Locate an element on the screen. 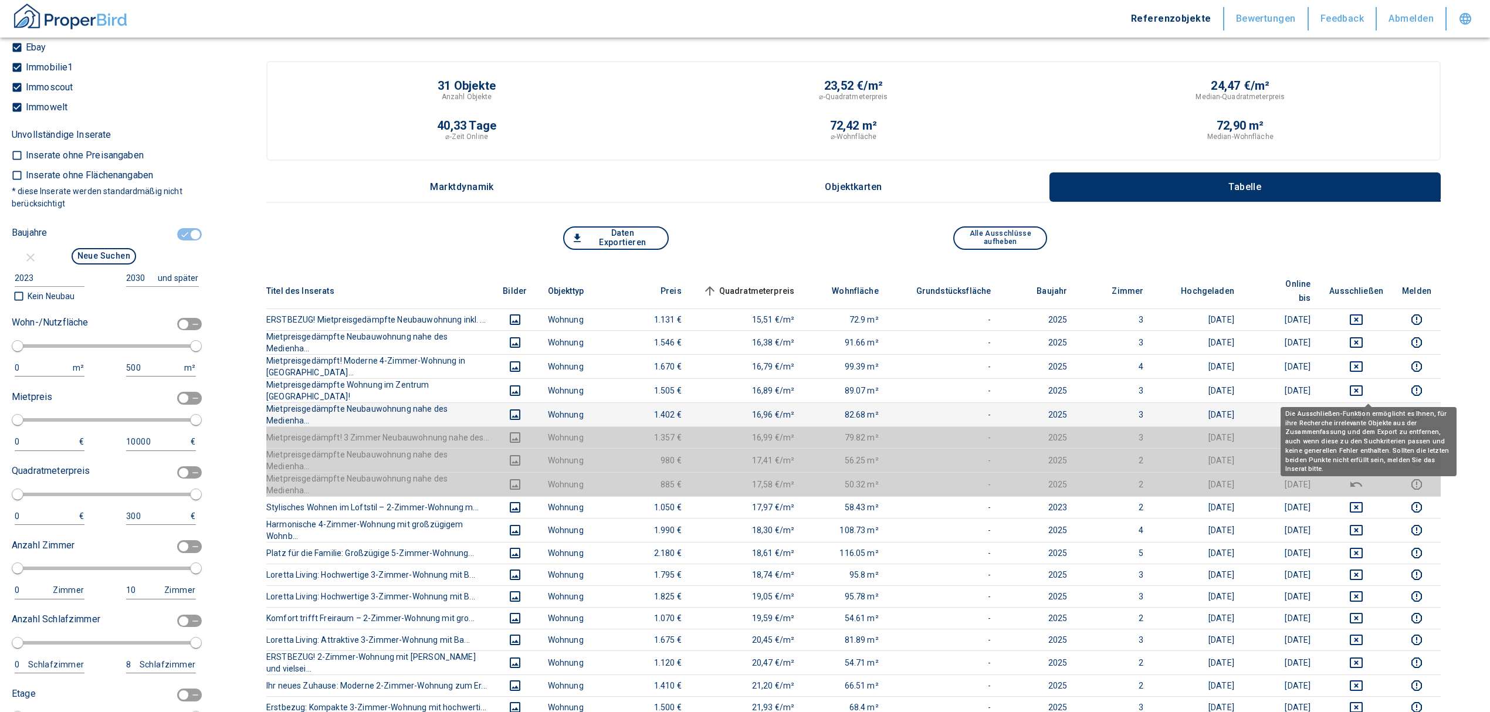 The width and height of the screenshot is (1490, 712). td: 91.66 m² is located at coordinates (846, 342).